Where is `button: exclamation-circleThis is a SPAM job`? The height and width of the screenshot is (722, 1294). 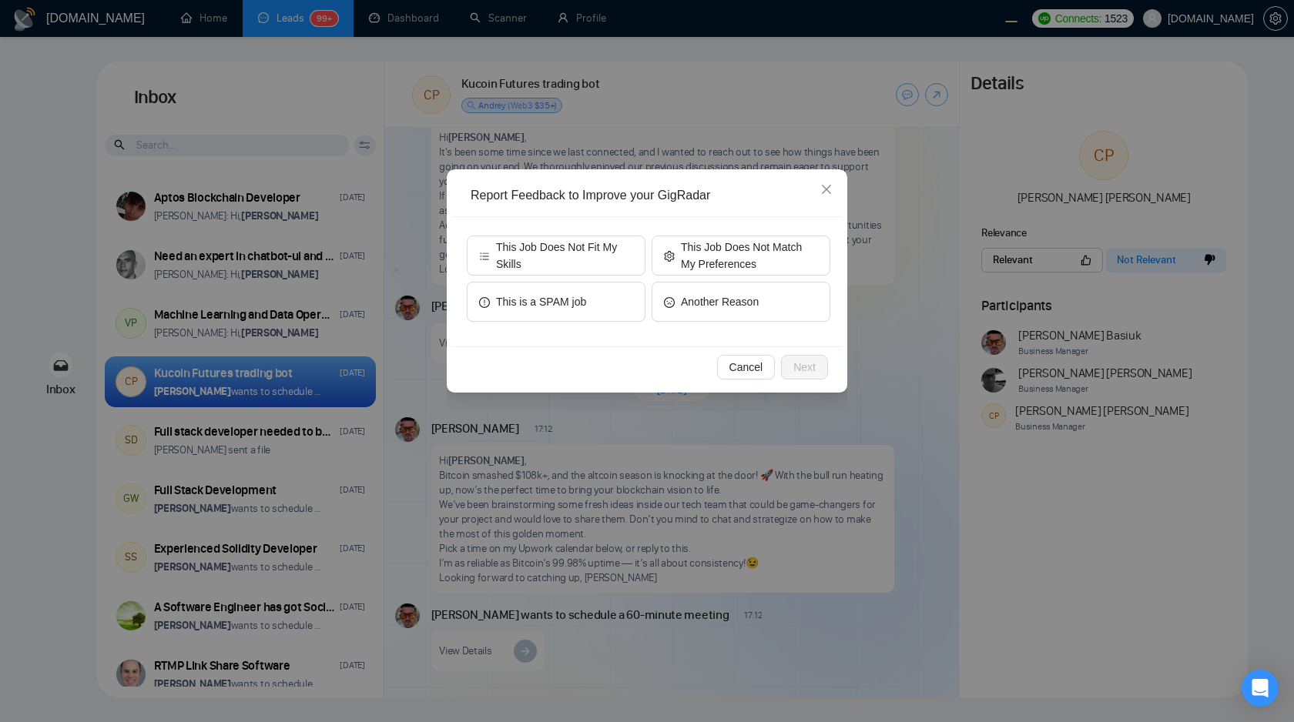 button: exclamation-circleThis is a SPAM job is located at coordinates (556, 302).